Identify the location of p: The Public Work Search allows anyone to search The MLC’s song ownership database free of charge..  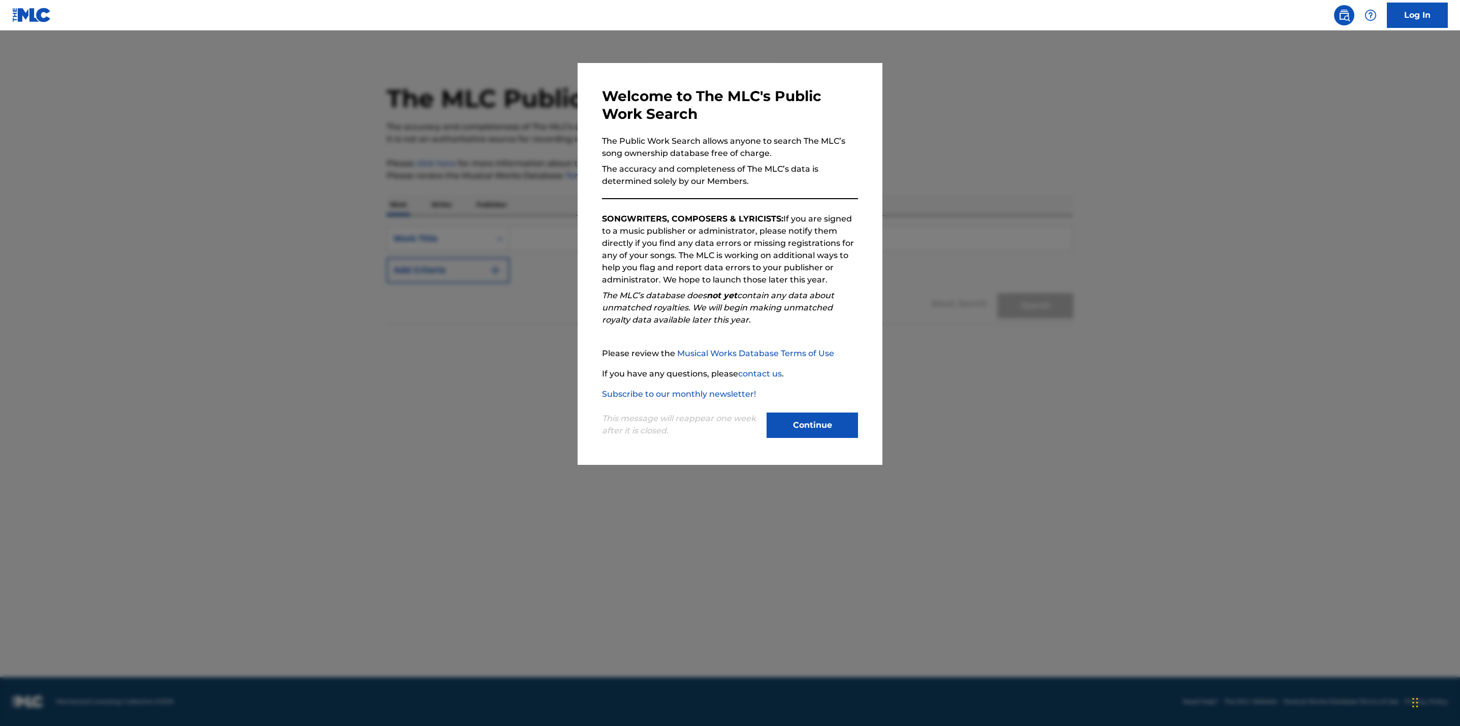
(730, 147).